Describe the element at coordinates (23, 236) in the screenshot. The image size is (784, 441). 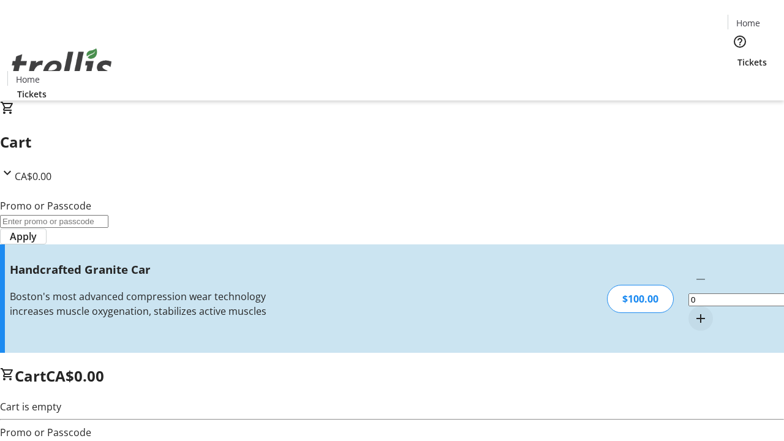
I see `span: Apply` at that location.